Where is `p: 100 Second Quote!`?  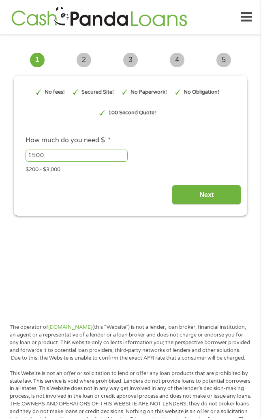 p: 100 Second Quote! is located at coordinates (132, 113).